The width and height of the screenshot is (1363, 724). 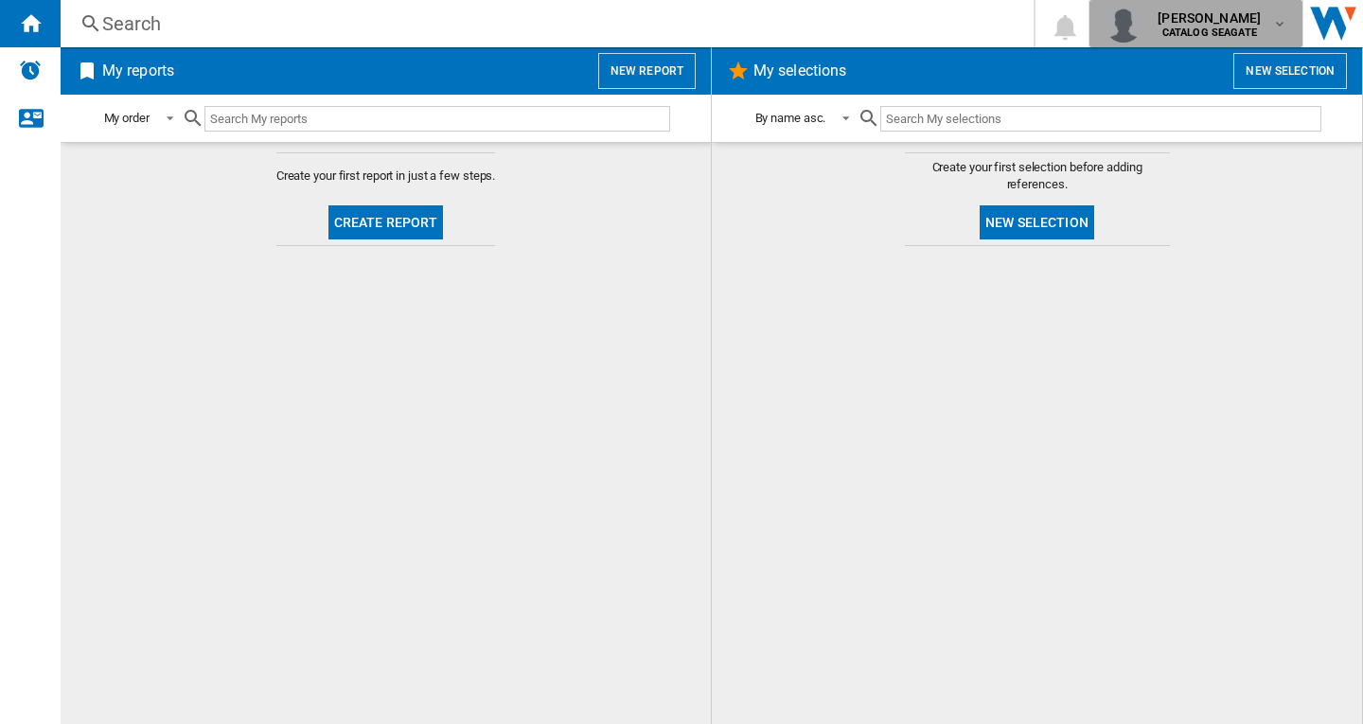 I want to click on button: New report, so click(x=647, y=71).